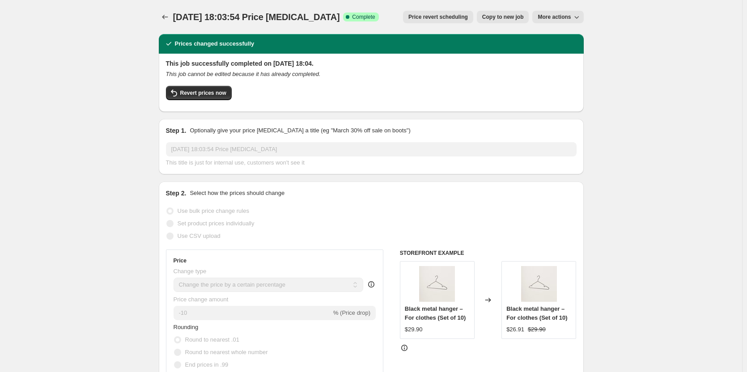  Describe the element at coordinates (216, 223) in the screenshot. I see `span: Set product prices individually` at that location.